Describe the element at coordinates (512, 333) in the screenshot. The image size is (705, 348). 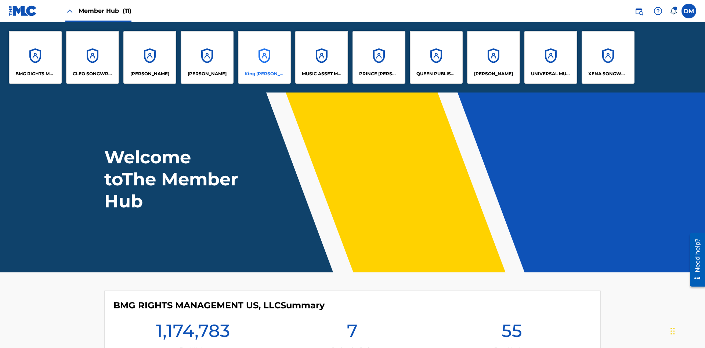
I see `h1: 55` at that location.